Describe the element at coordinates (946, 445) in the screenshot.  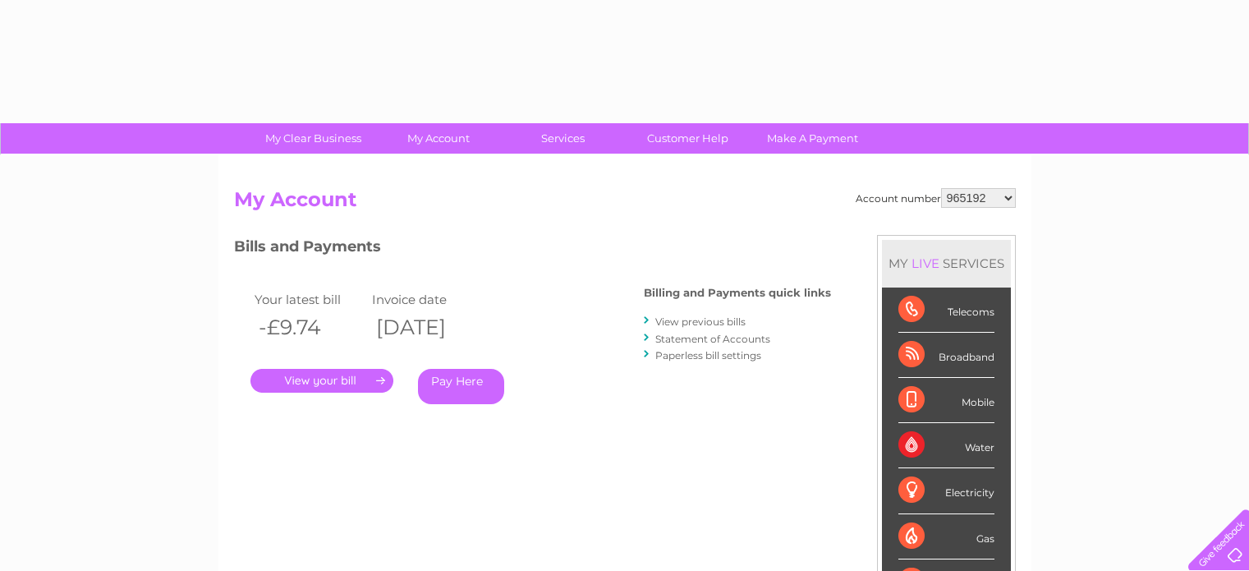
I see `div: Water` at that location.